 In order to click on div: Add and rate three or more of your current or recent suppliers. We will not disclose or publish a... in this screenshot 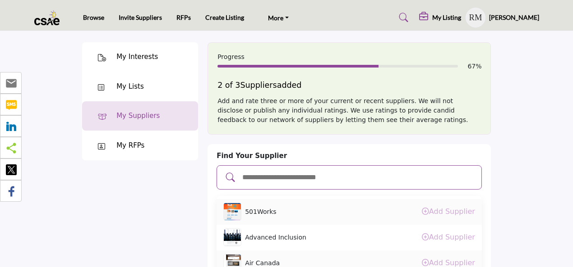, I will do `click(349, 110)`.